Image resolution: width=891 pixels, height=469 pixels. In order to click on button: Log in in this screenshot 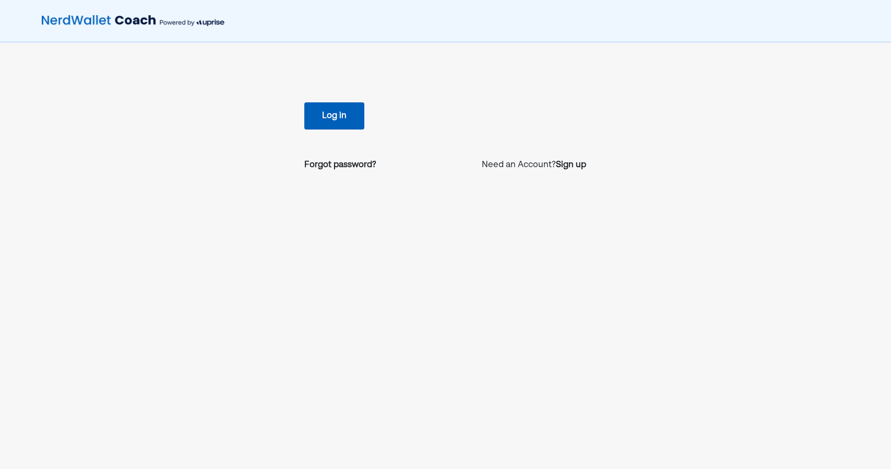, I will do `click(334, 116)`.